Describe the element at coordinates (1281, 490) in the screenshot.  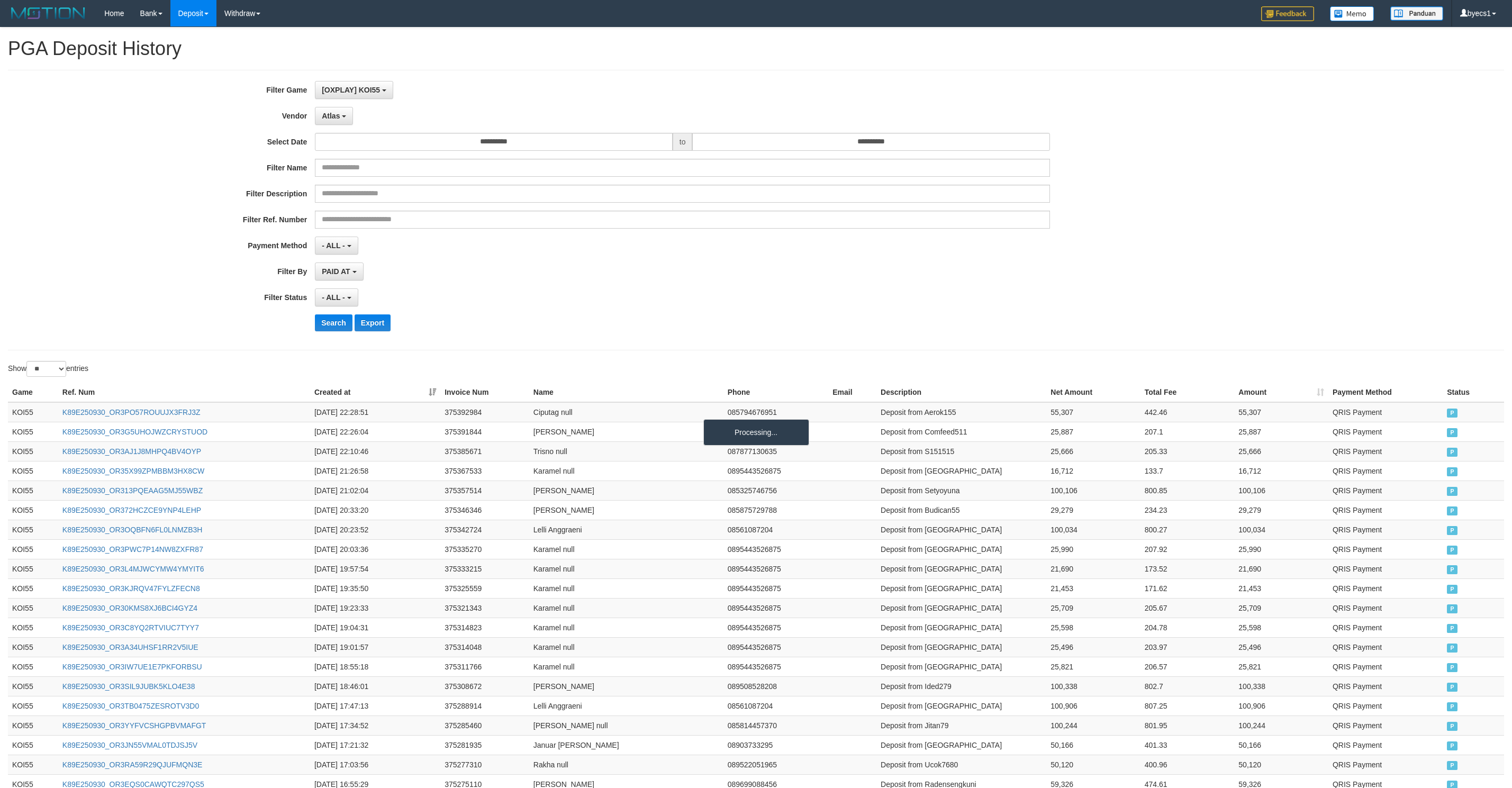
I see `td: 100,106` at that location.